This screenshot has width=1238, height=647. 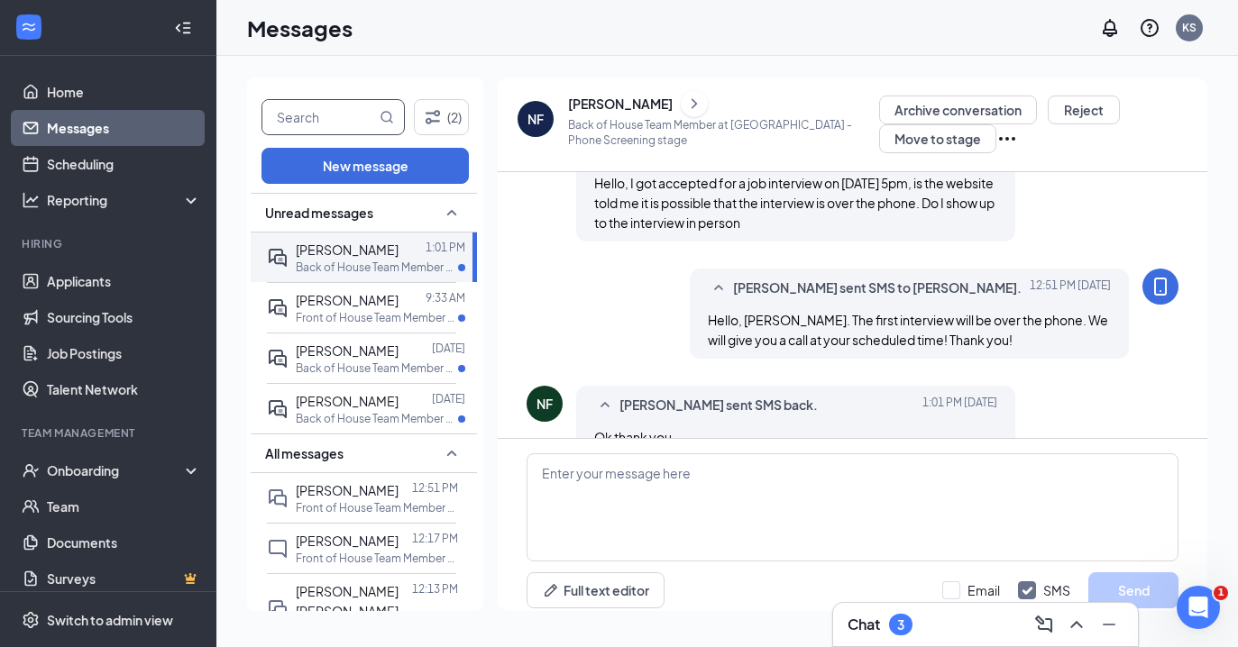 What do you see at coordinates (304, 454) in the screenshot?
I see `span: All messages` at bounding box center [304, 454].